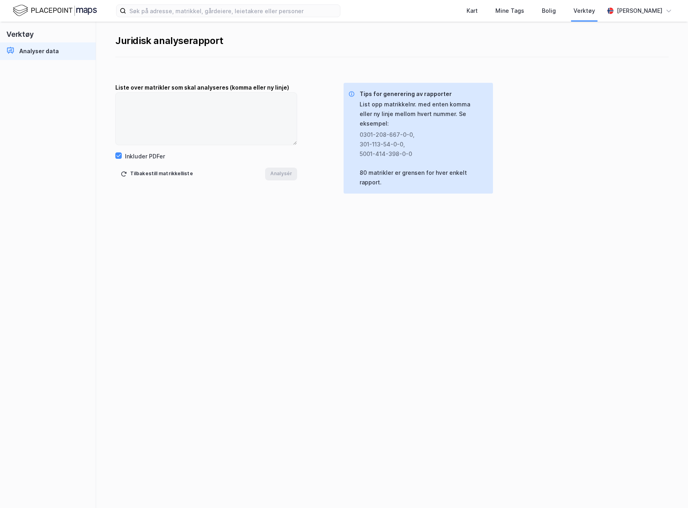 This screenshot has height=508, width=688. Describe the element at coordinates (392, 41) in the screenshot. I see `div: Juridisk analyserapport` at that location.